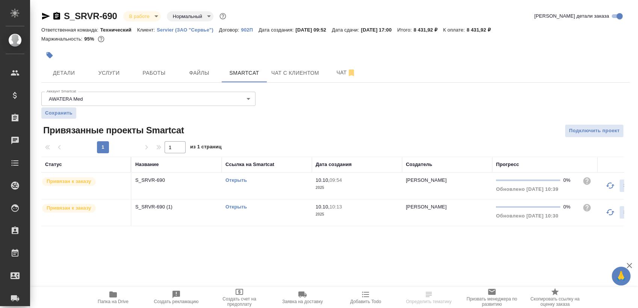 Image resolution: width=638 pixels, height=308 pixels. I want to click on p: 902П, so click(250, 30).